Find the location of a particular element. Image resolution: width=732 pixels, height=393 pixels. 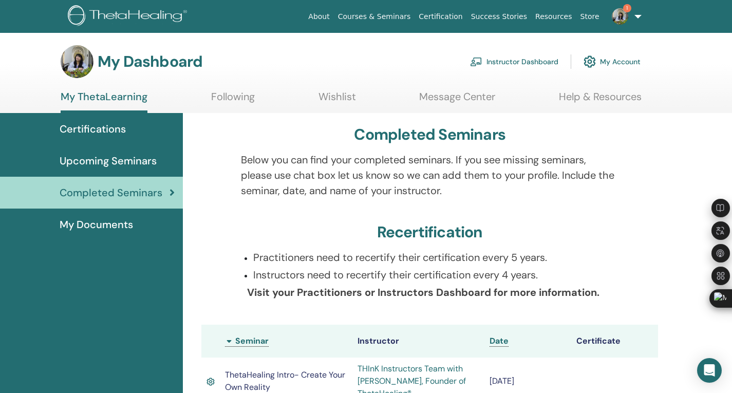

p: Below you can find your completed seminars. If you see missing seminars, please use chat box let ... is located at coordinates (430, 175).